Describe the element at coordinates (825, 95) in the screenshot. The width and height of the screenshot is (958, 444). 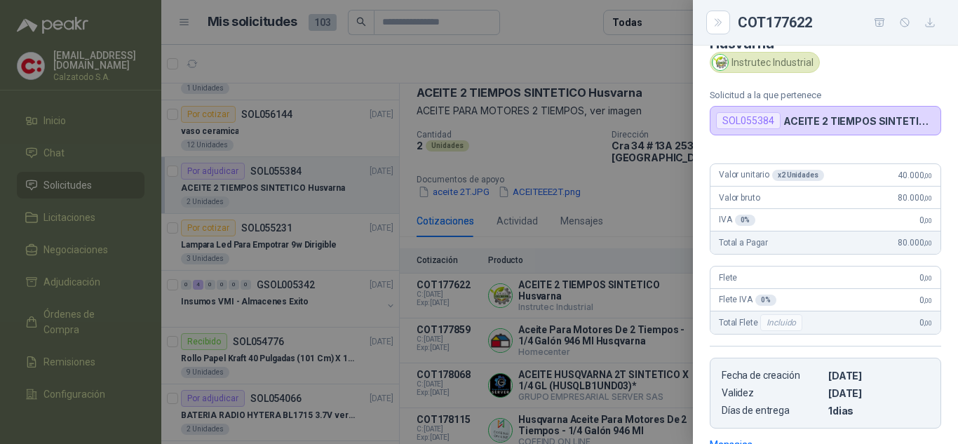
I see `p: Solicitud a la que pertenece` at that location.